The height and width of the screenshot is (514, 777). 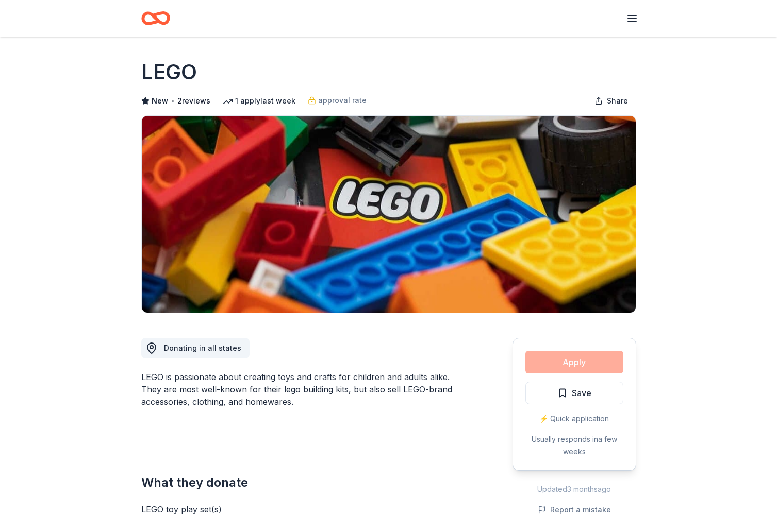 I want to click on span: Share, so click(x=617, y=101).